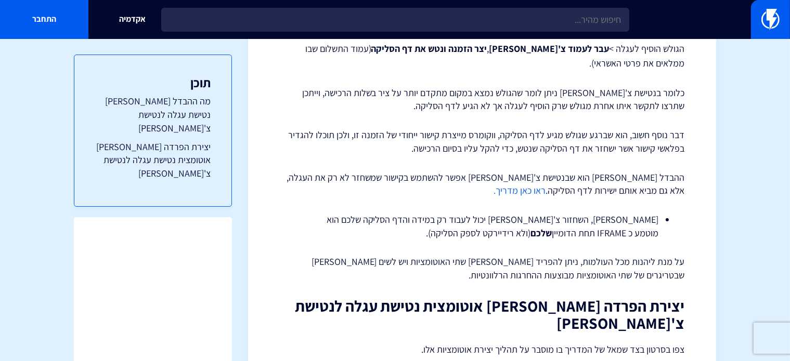  What do you see at coordinates (395, 20) in the screenshot?
I see `input: חיפוש מהיר...` at bounding box center [395, 20].